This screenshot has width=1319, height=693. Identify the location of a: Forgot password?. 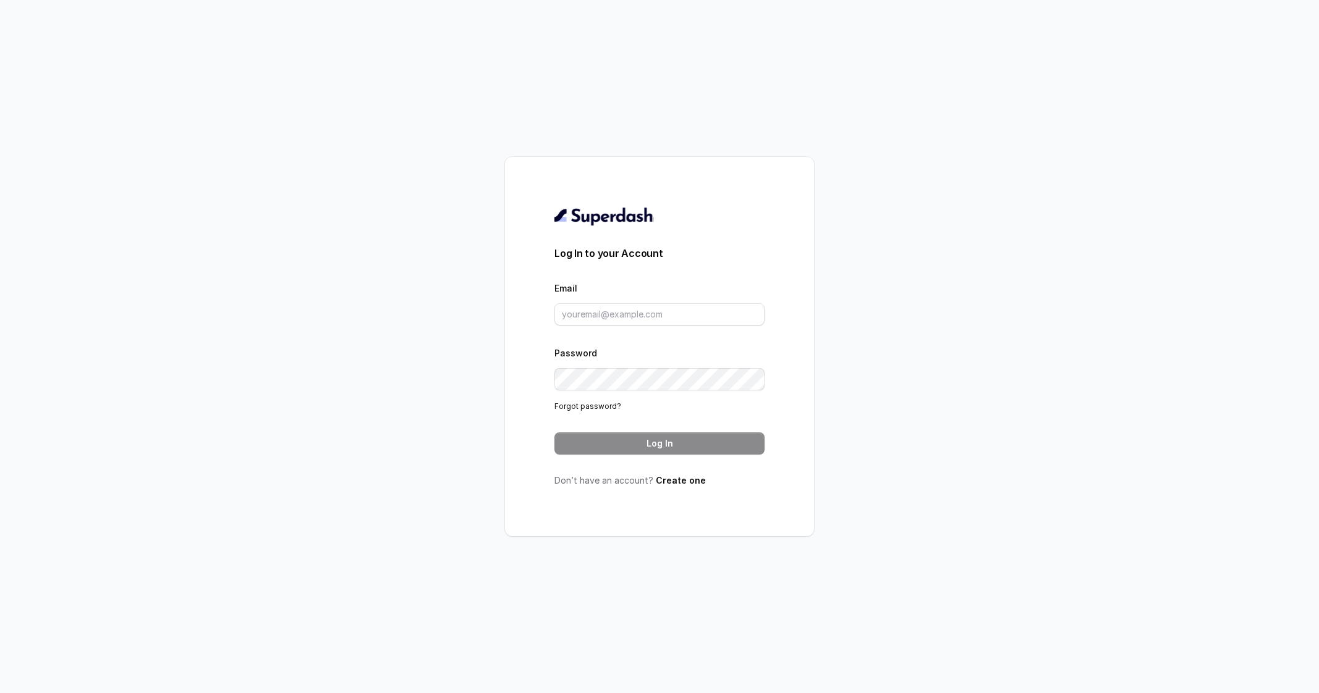
(588, 406).